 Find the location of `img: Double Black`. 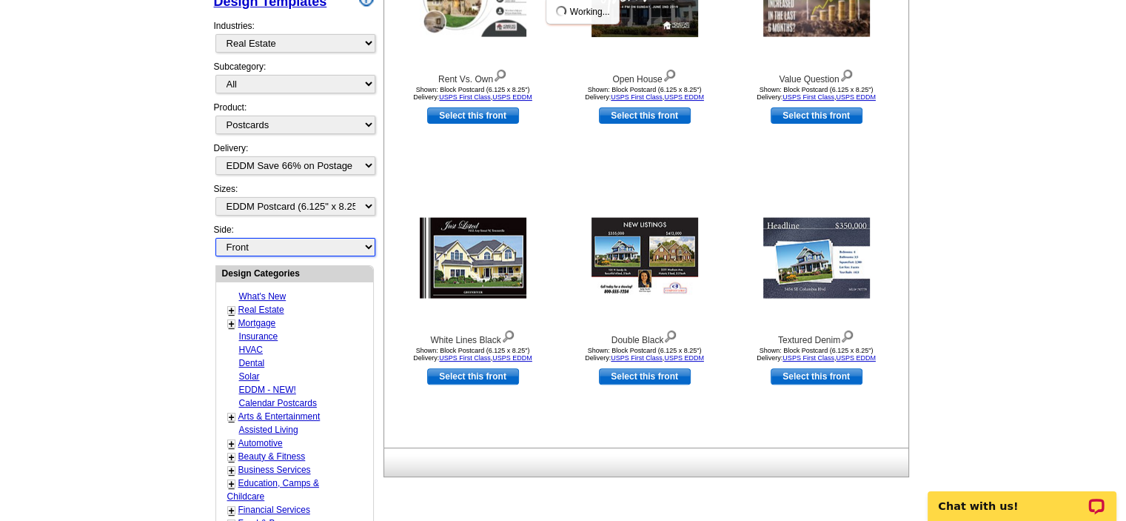

img: Double Black is located at coordinates (645, 257).